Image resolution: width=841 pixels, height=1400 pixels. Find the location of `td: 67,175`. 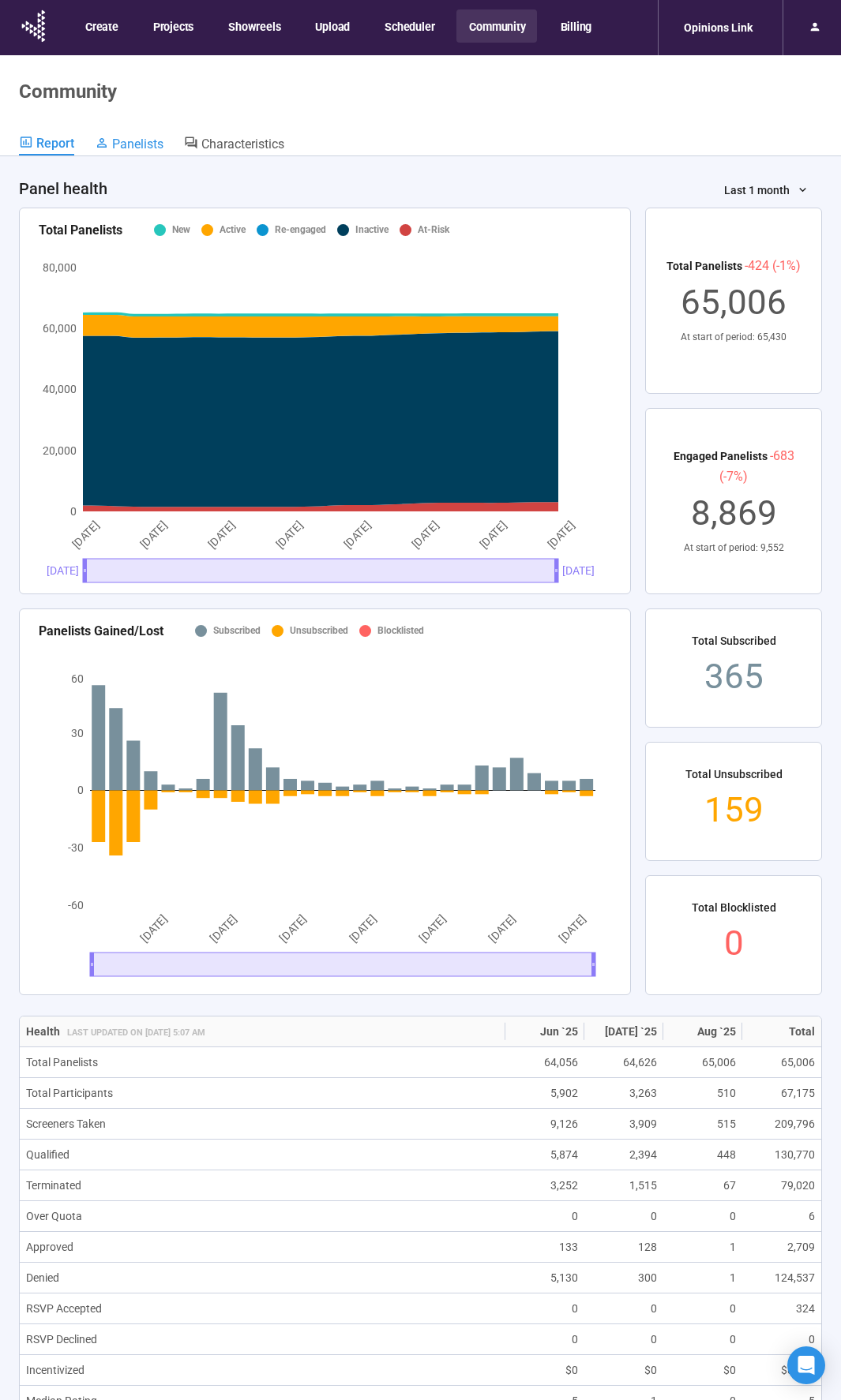

td: 67,175 is located at coordinates (782, 1093).